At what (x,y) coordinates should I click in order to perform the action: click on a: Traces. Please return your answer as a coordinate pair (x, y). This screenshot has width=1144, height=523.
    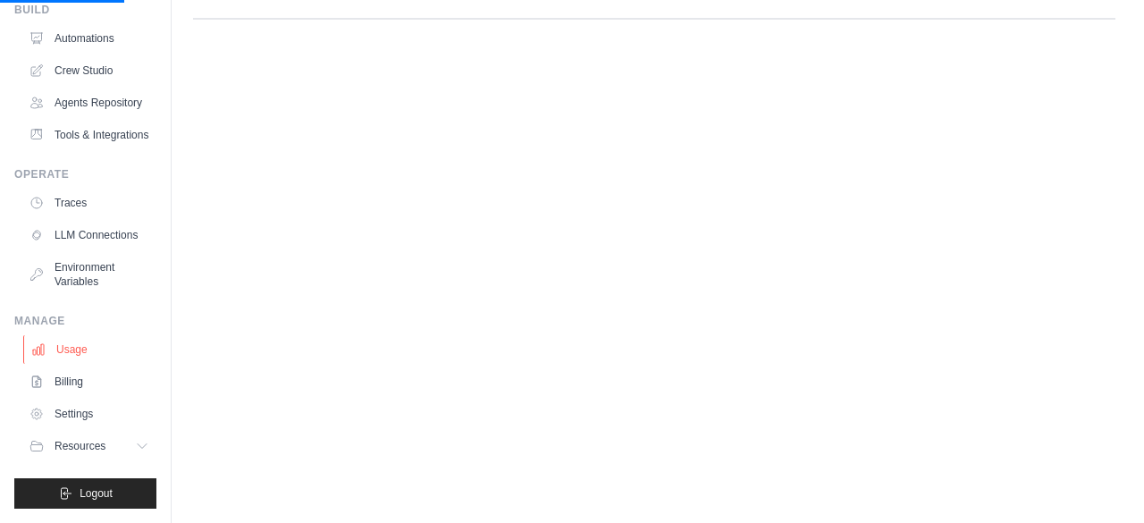
    Looking at the image, I should click on (88, 203).